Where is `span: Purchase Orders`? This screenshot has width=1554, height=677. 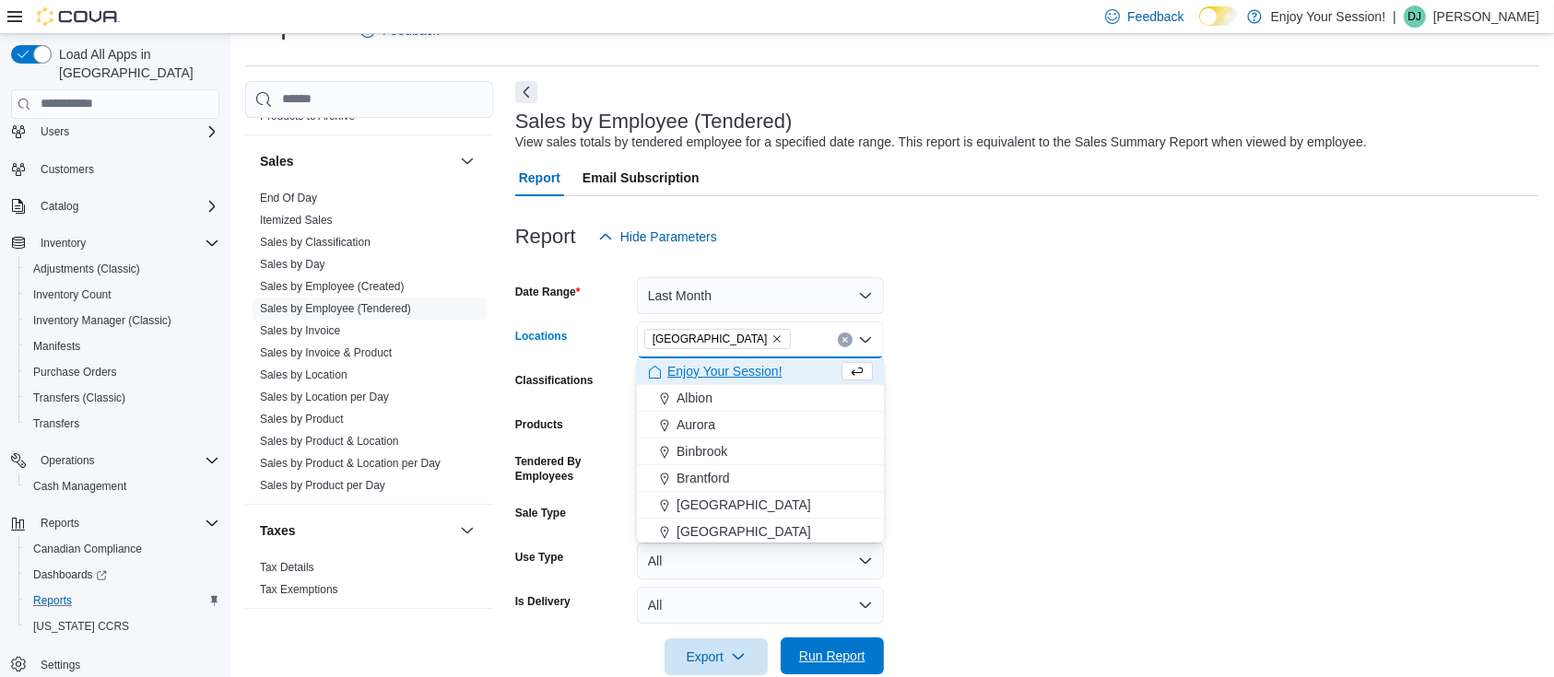
span: Purchase Orders is located at coordinates (123, 372).